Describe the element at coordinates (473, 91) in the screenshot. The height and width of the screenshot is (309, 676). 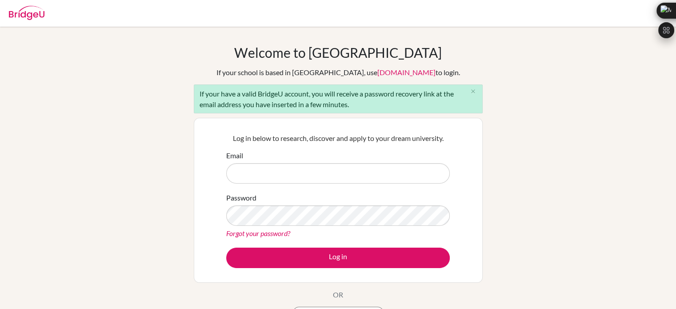
I see `i: close` at that location.